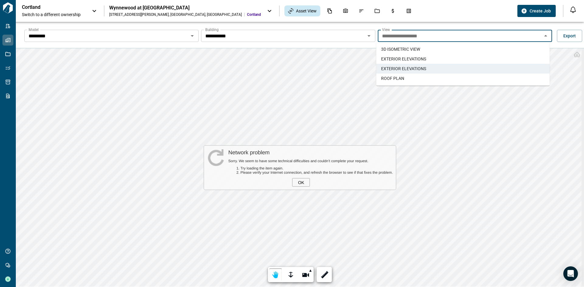  What do you see at coordinates (33, 29) in the screenshot?
I see `label: Model` at bounding box center [33, 29].